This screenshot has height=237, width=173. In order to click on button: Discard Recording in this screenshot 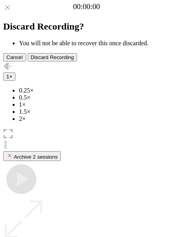, I will do `click(52, 57)`.